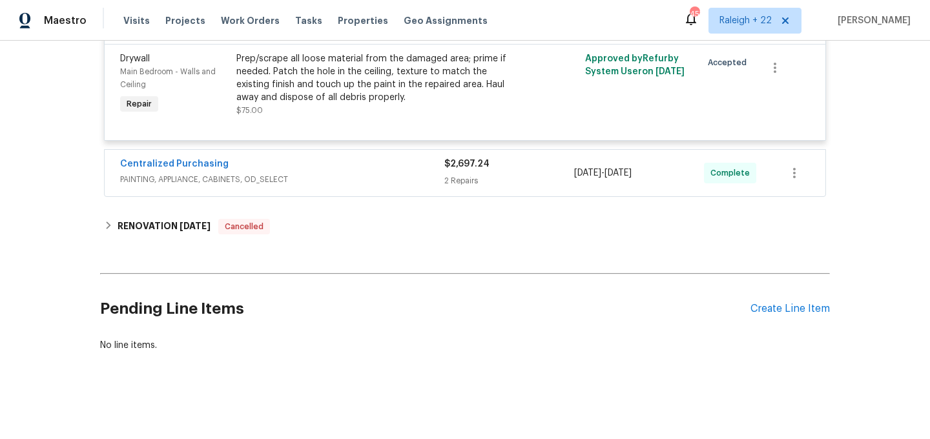 The height and width of the screenshot is (439, 930). What do you see at coordinates (244, 227) in the screenshot?
I see `span: Cancelled` at bounding box center [244, 227].